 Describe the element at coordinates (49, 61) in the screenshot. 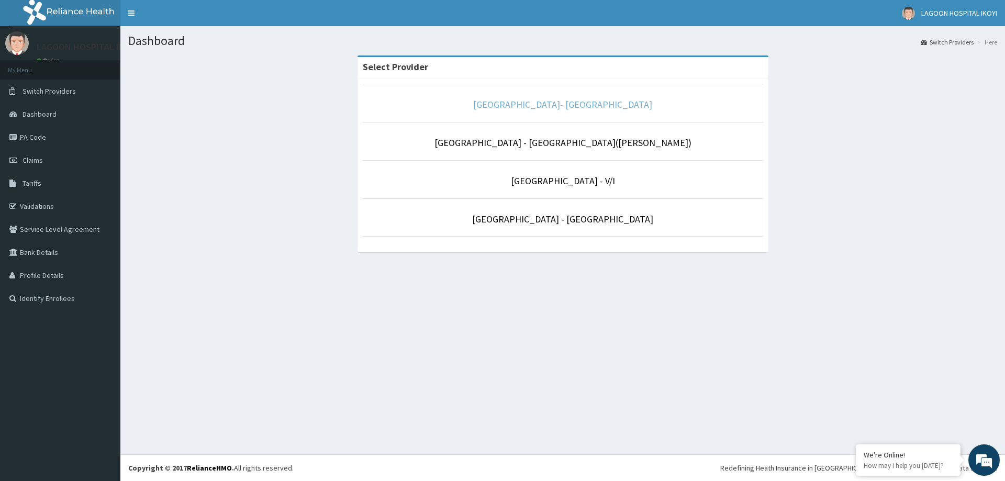

I see `a: Online` at that location.